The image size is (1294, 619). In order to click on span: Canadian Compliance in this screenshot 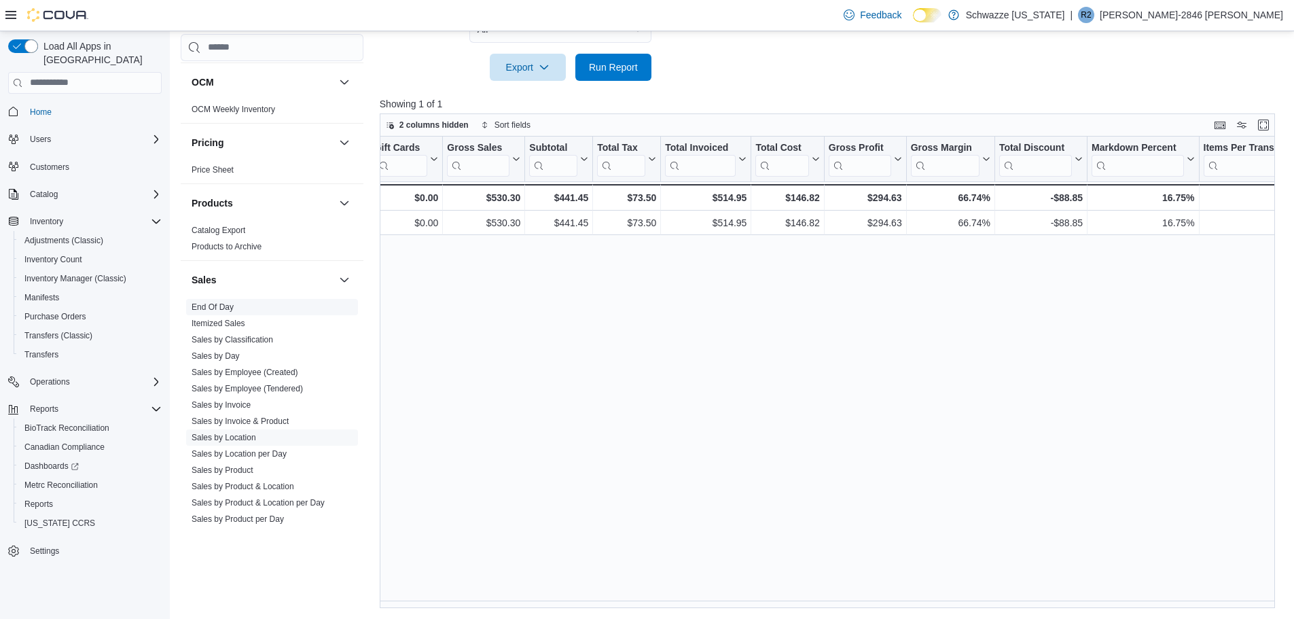, I will do `click(65, 447)`.